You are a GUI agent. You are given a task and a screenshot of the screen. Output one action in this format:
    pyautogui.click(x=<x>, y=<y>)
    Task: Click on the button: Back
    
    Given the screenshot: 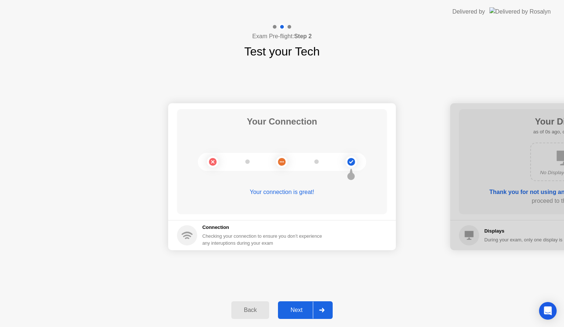 What is the action you would take?
    pyautogui.click(x=250, y=310)
    